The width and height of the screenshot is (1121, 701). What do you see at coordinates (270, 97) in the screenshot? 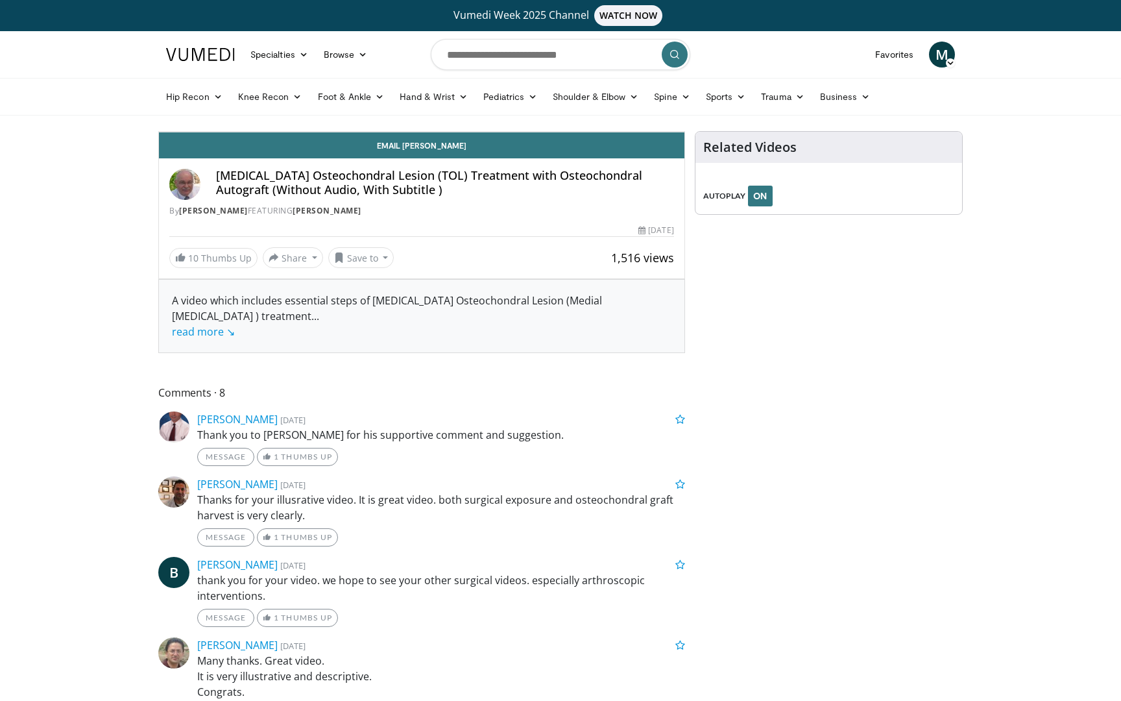
I see `a: Knee Recon` at bounding box center [270, 97].